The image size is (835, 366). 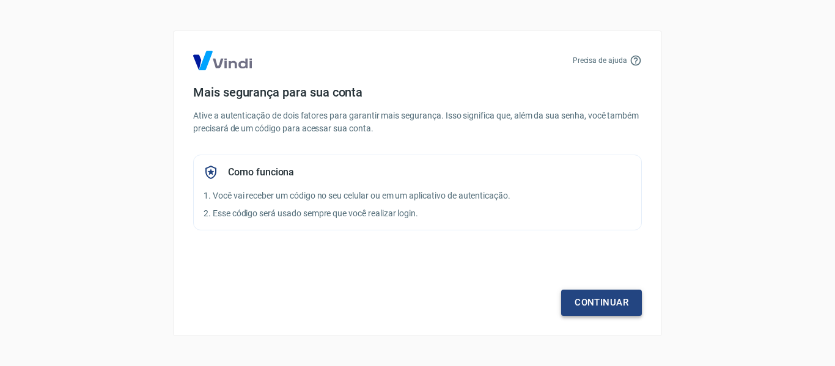 I want to click on p: Ative a autenticação de dois fatores para garantir mais segurança. Isso significa que, além da su..., so click(x=417, y=122).